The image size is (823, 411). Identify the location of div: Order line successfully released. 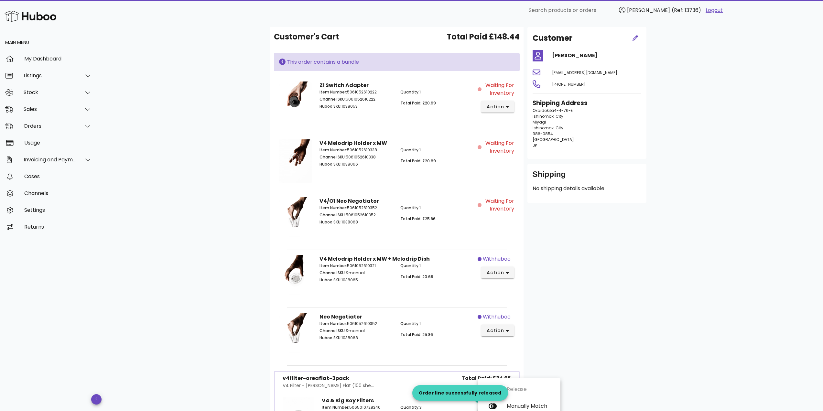
(460, 393).